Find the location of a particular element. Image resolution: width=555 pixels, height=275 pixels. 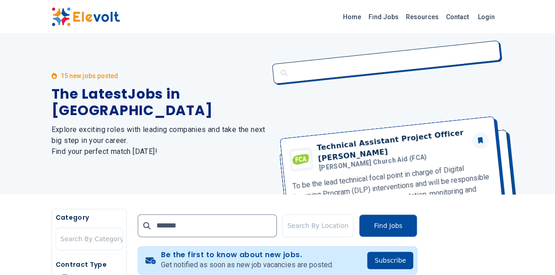

img: Elevolt is located at coordinates (86, 17).